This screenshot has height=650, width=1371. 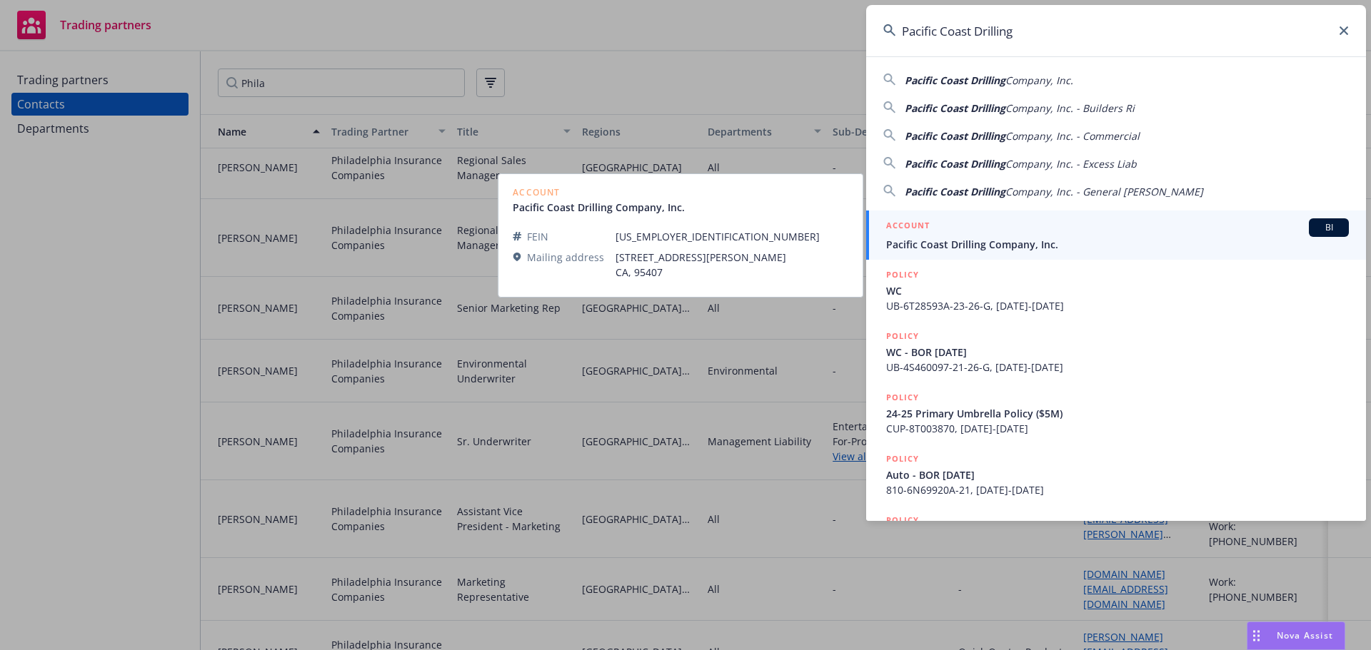 I want to click on h5: ACCOUNT, so click(x=907, y=227).